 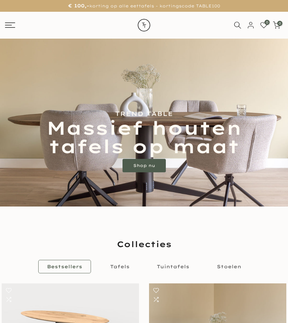 I want to click on a: Bestsellers, so click(x=64, y=266).